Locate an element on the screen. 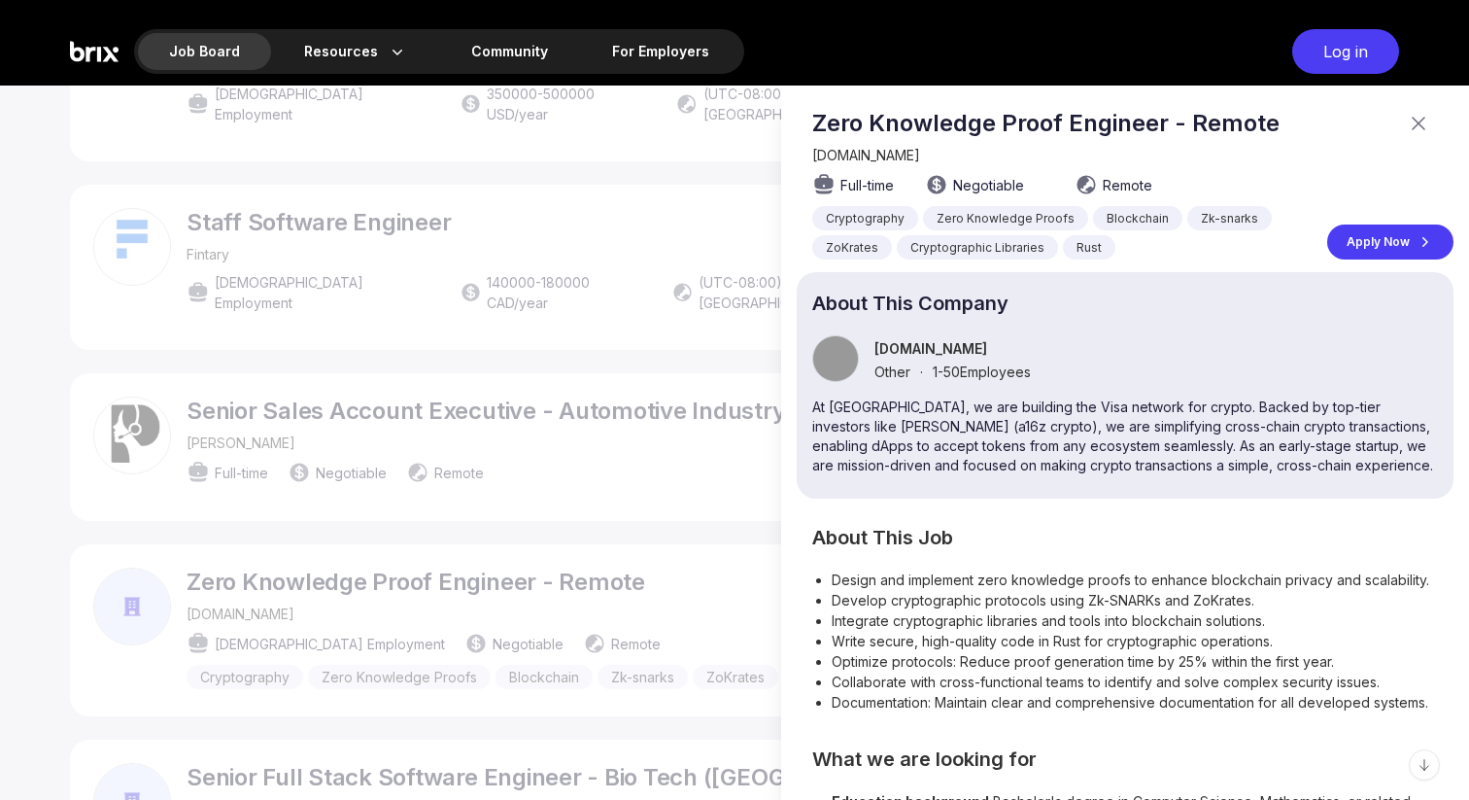  div: Job Board is located at coordinates (204, 52).